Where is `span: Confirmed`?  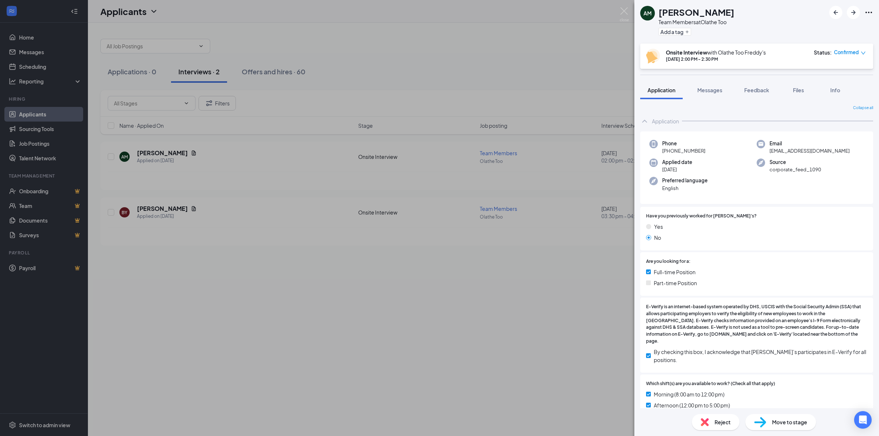
span: Confirmed is located at coordinates (847, 52).